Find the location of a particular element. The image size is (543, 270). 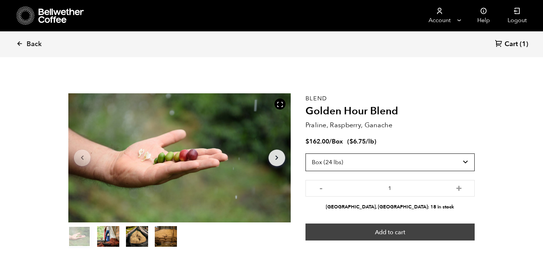

h2: Golden Hour Blend is located at coordinates (390, 111).